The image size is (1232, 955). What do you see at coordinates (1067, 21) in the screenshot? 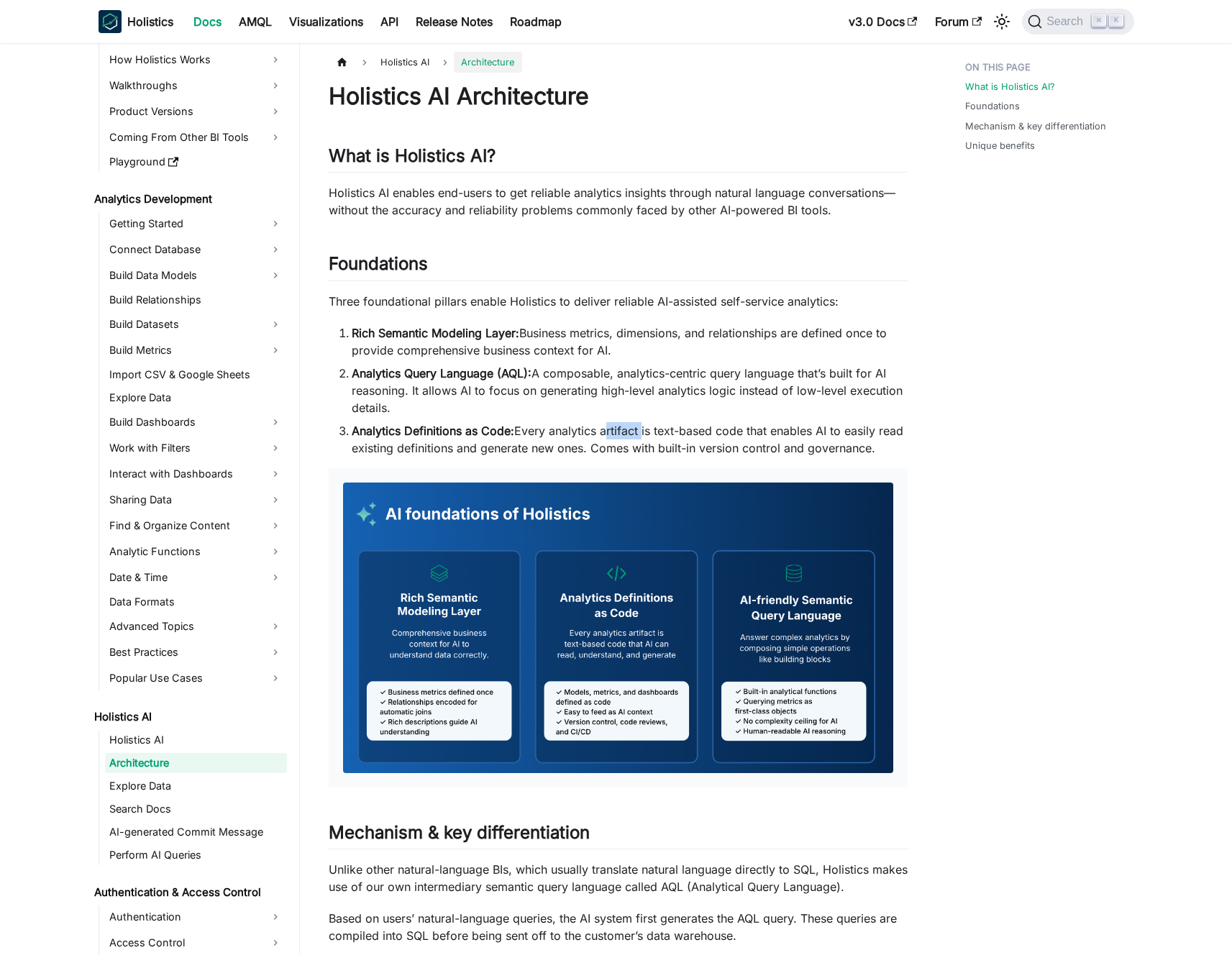
I see `span: Search` at bounding box center [1067, 21].